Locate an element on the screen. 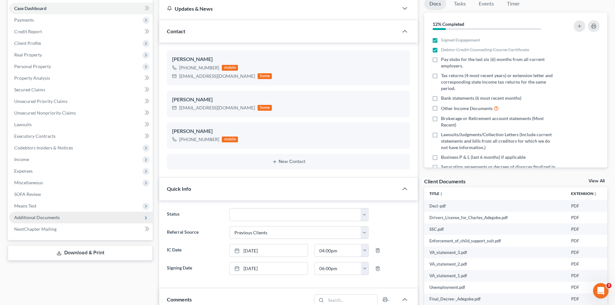 This screenshot has height=305, width=615. label: Referral Source is located at coordinates (195, 233).